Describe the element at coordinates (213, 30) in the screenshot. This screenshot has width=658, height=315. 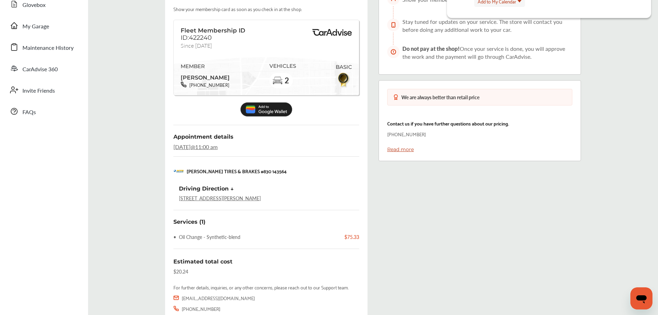
I see `span: Fleet Membership ID` at that location.